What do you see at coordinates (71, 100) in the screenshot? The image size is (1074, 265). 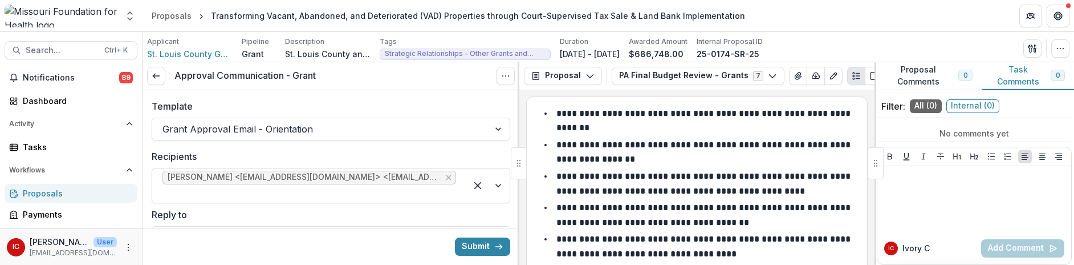 I see `a: Dashboard` at bounding box center [71, 100].